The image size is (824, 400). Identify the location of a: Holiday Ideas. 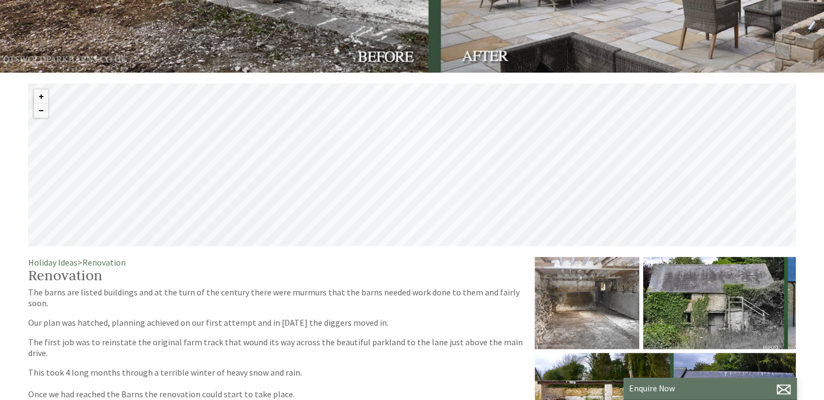
(53, 262).